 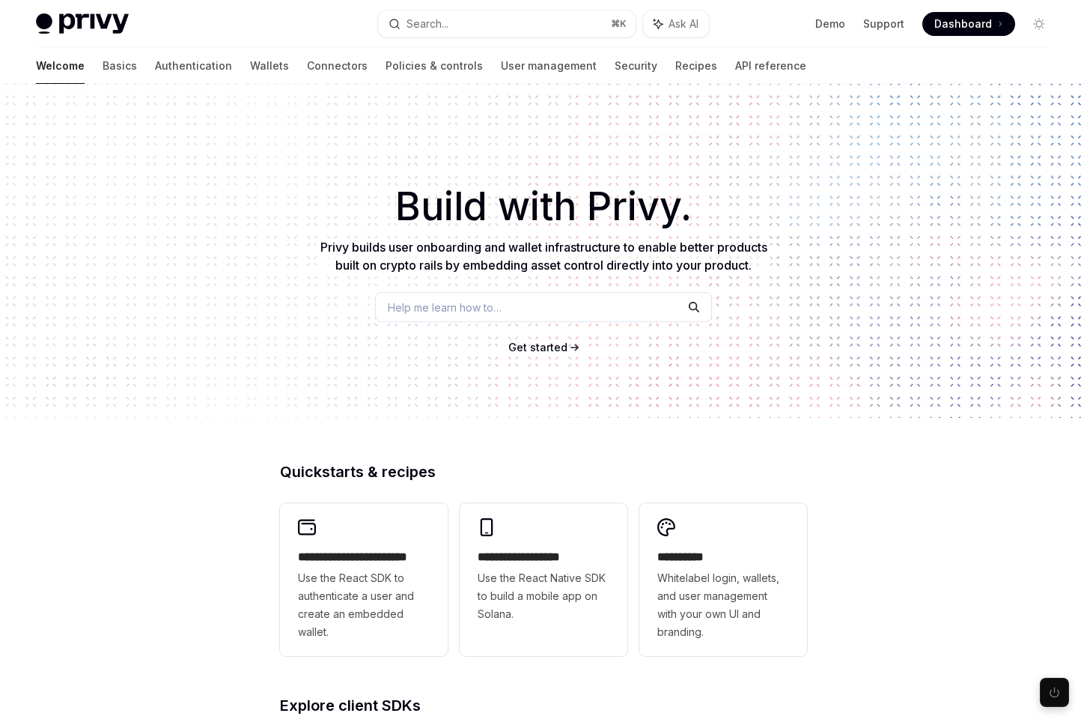 I want to click on span: ⌘ K, so click(x=618, y=24).